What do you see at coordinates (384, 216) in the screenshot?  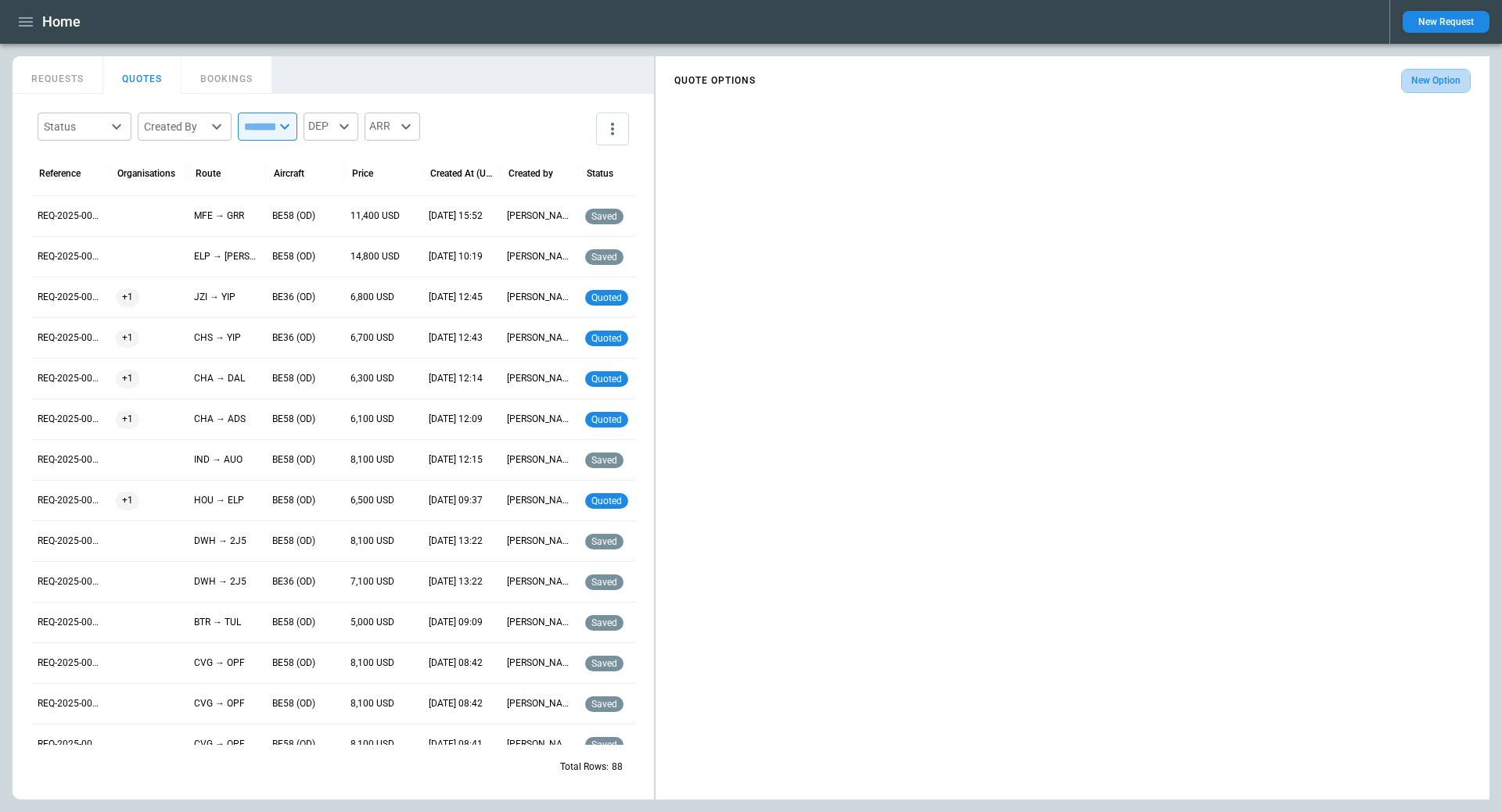 I see `p: 11,400 USD` at bounding box center [384, 216].